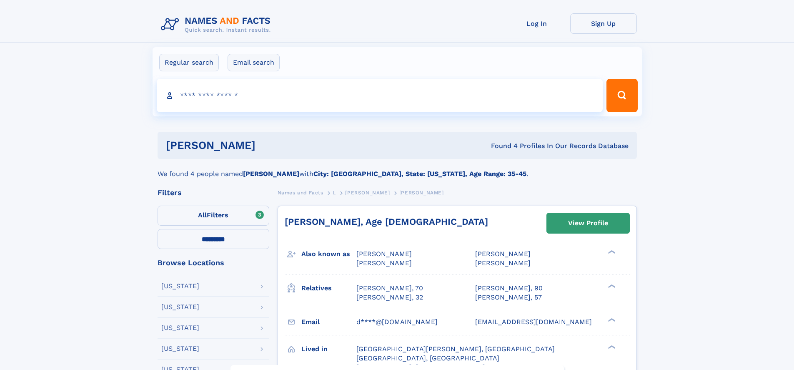 The image size is (794, 370). What do you see at coordinates (537, 23) in the screenshot?
I see `a: Log In` at bounding box center [537, 23].